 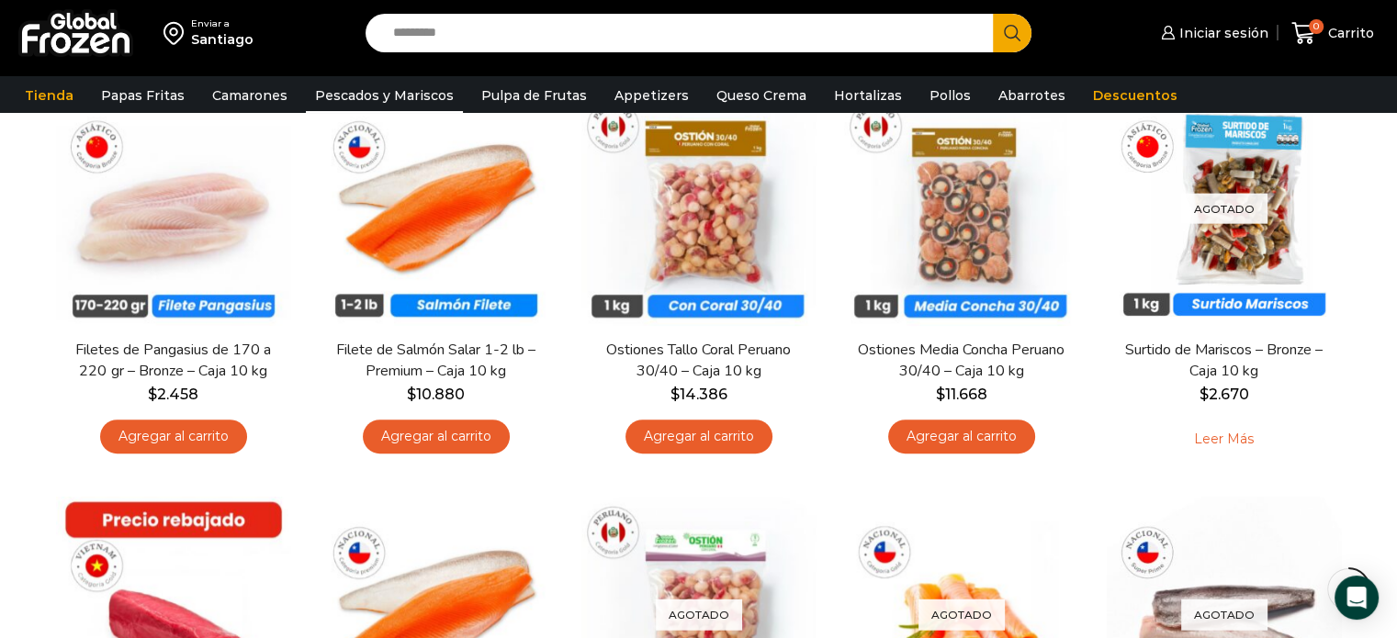 What do you see at coordinates (436, 436) in the screenshot?
I see `a: Agregar al carrito: “Filete de Salmón Salar 1-2 lb – Premium - Caja 10 kg”` at bounding box center [436, 436].